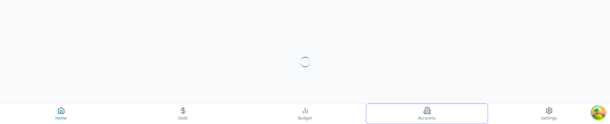 Image resolution: width=610 pixels, height=124 pixels. I want to click on span: Budget, so click(305, 118).